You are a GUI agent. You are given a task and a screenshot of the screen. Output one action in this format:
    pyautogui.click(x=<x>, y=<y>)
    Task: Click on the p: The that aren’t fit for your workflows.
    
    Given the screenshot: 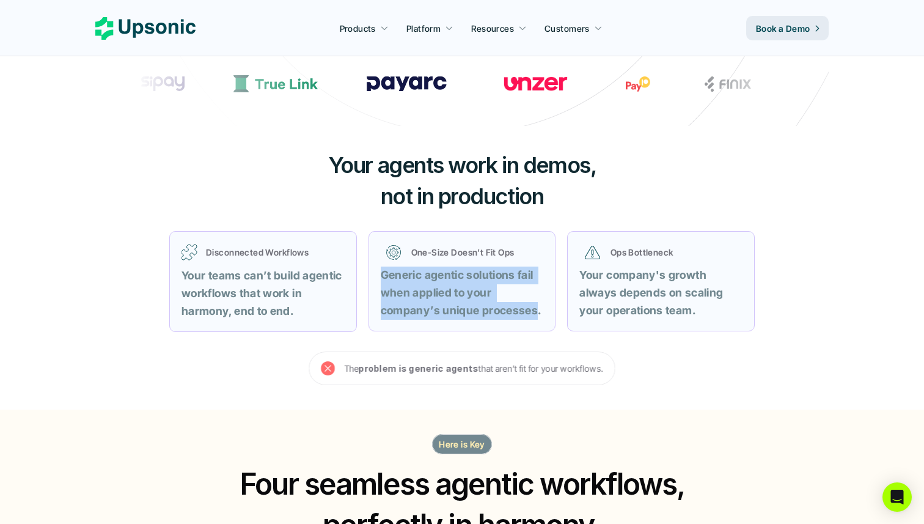 What is the action you would take?
    pyautogui.click(x=474, y=368)
    